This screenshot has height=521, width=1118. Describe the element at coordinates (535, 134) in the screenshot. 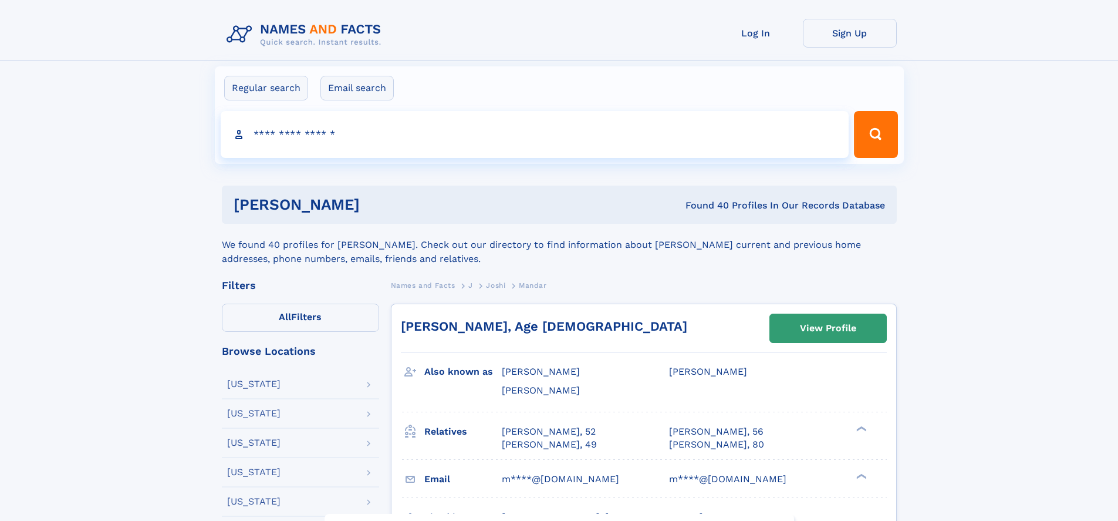

I see `input: search input` at that location.